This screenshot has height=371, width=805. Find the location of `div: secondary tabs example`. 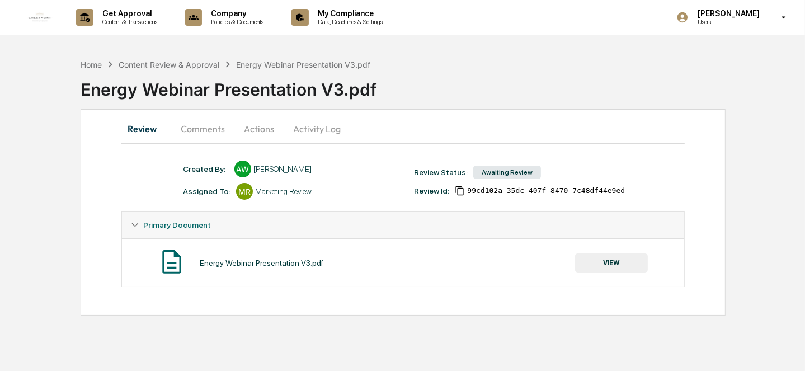

div: secondary tabs example is located at coordinates (403, 129).